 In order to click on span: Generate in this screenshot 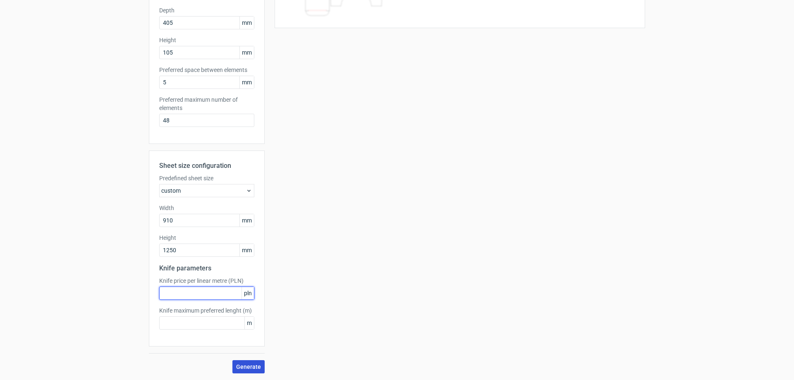, I will do `click(249, 367)`.